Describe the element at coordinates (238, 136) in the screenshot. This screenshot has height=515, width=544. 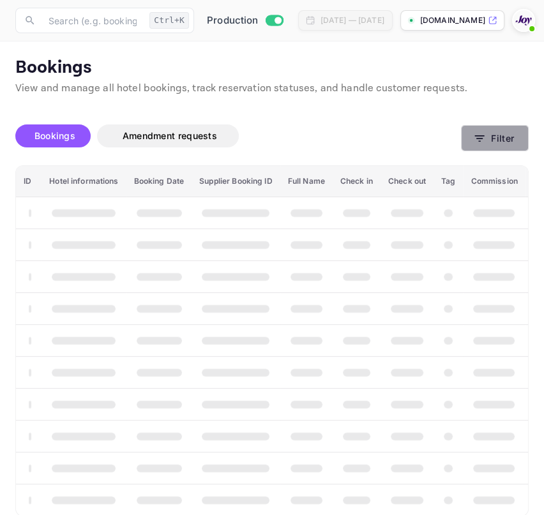
I see `div: account-settings tabs` at that location.